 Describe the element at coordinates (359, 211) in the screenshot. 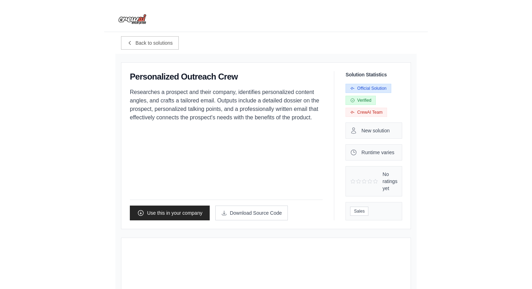

I see `span: Sales` at that location.